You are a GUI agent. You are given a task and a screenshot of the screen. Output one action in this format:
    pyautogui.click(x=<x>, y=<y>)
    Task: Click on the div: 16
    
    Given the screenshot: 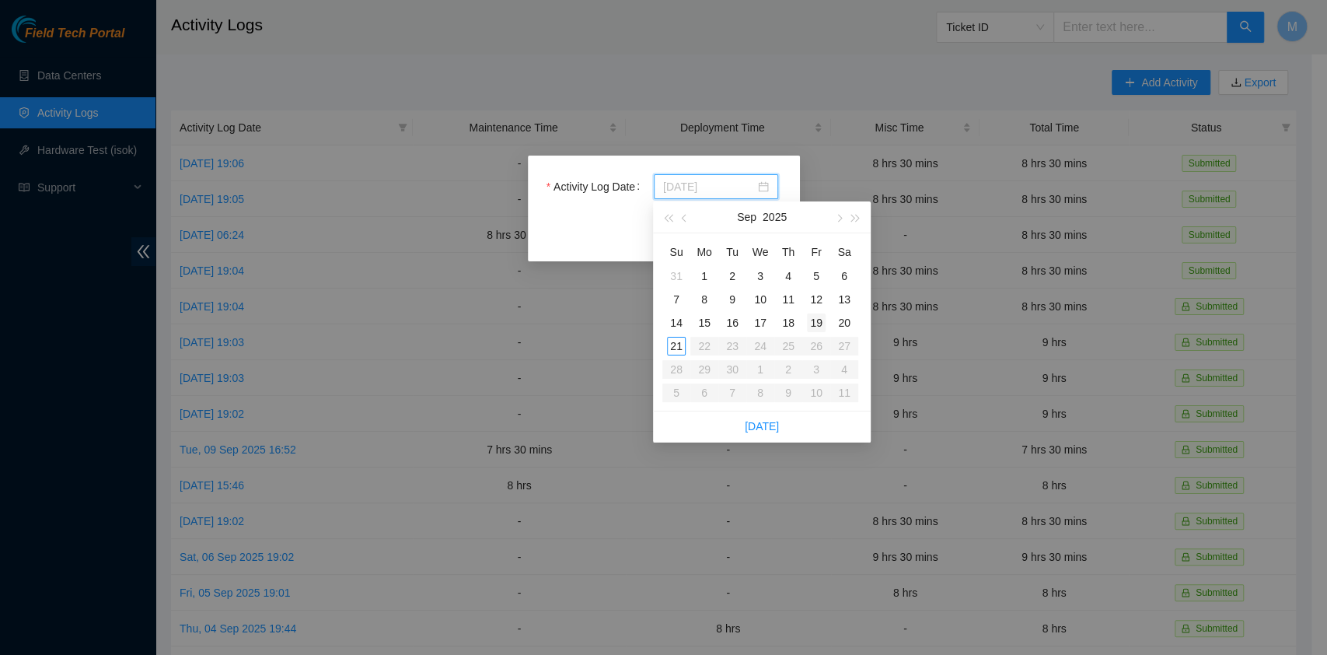 What is the action you would take?
    pyautogui.click(x=732, y=323)
    